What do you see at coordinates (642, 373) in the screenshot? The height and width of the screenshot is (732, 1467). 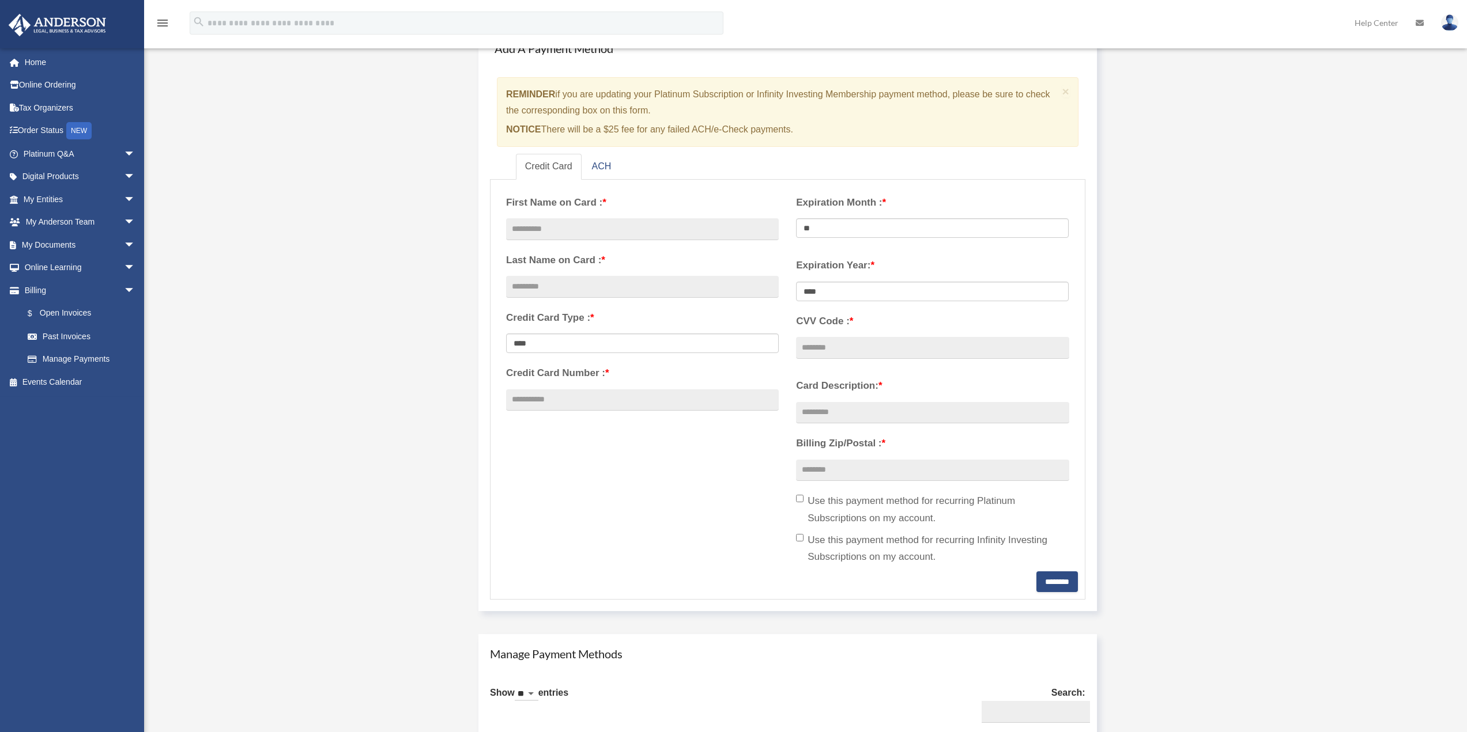 I see `label: Credit Card Number :` at bounding box center [642, 373].